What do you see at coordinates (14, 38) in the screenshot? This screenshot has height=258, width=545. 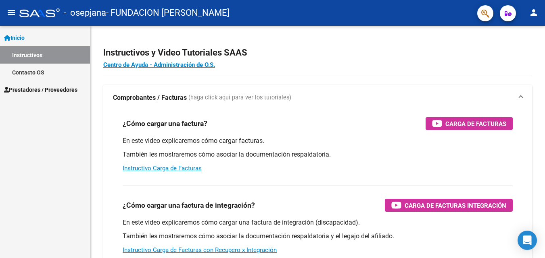 I see `span: Inicio` at bounding box center [14, 38].